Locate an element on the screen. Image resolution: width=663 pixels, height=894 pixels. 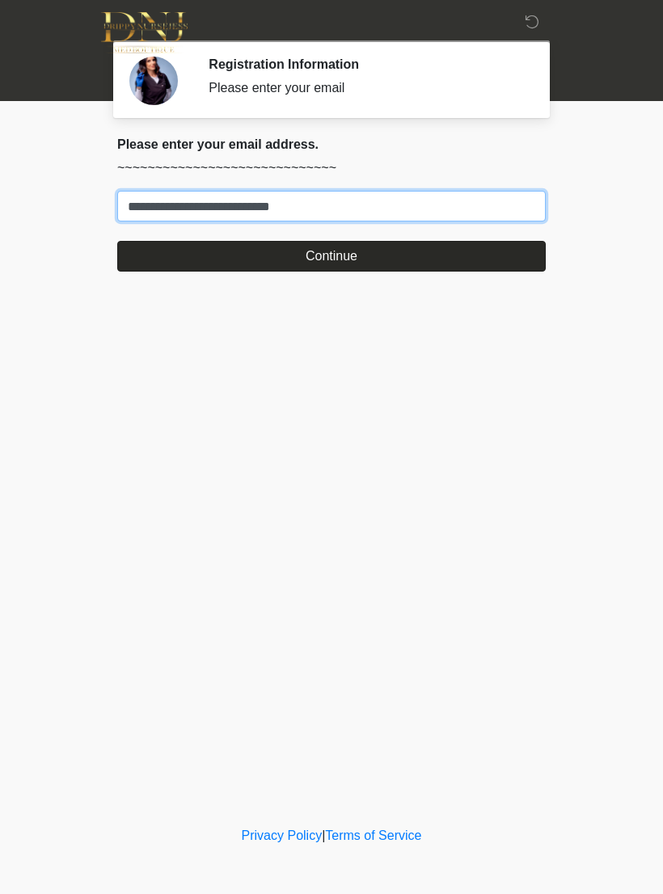
div: Please enter your email is located at coordinates (365, 88).